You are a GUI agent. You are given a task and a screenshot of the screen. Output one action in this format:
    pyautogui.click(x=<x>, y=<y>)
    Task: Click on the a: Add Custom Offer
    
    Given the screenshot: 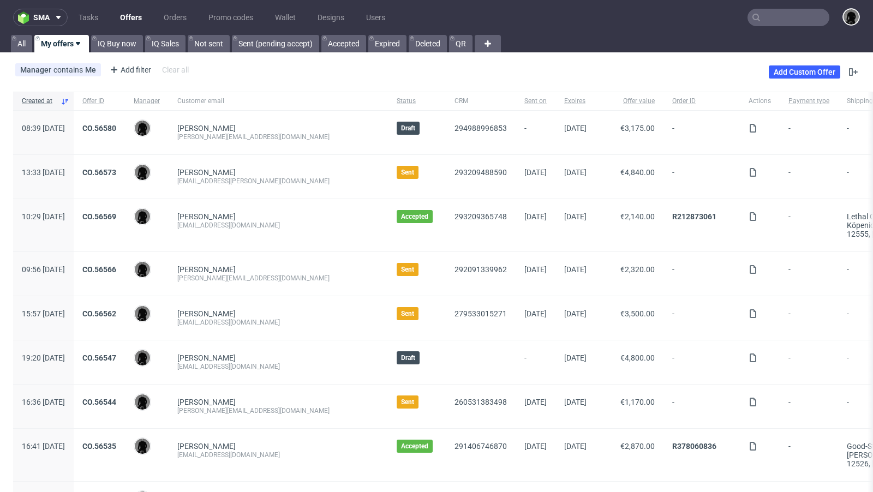 What is the action you would take?
    pyautogui.click(x=804, y=72)
    